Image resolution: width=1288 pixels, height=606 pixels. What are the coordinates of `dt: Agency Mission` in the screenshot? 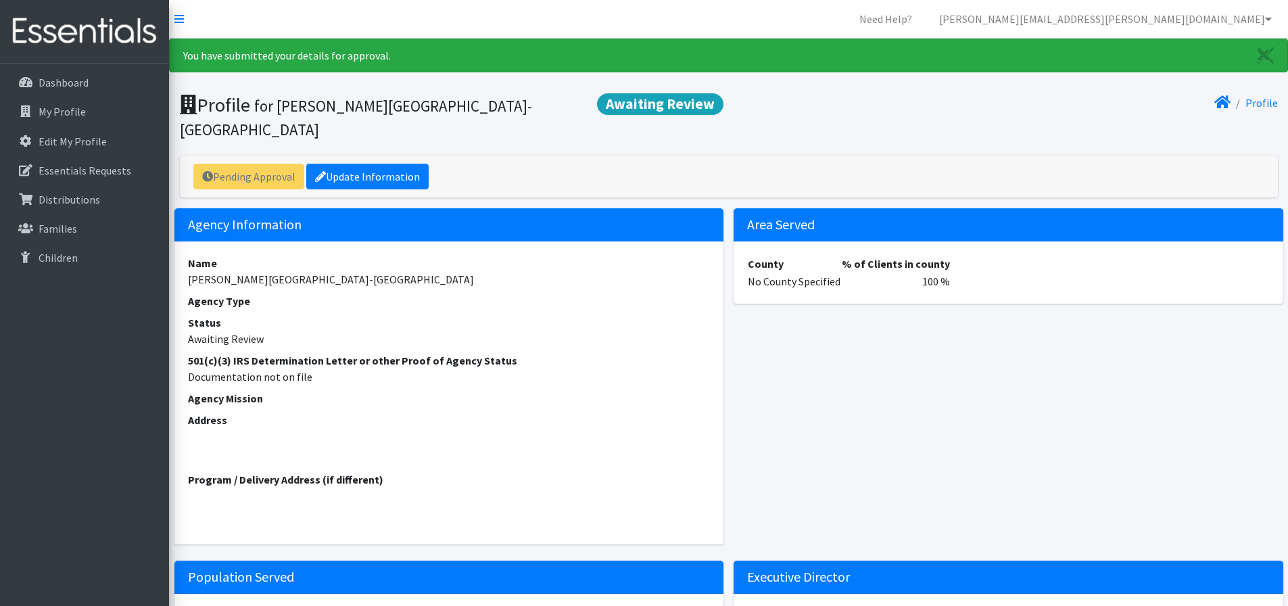 It's located at (449, 398).